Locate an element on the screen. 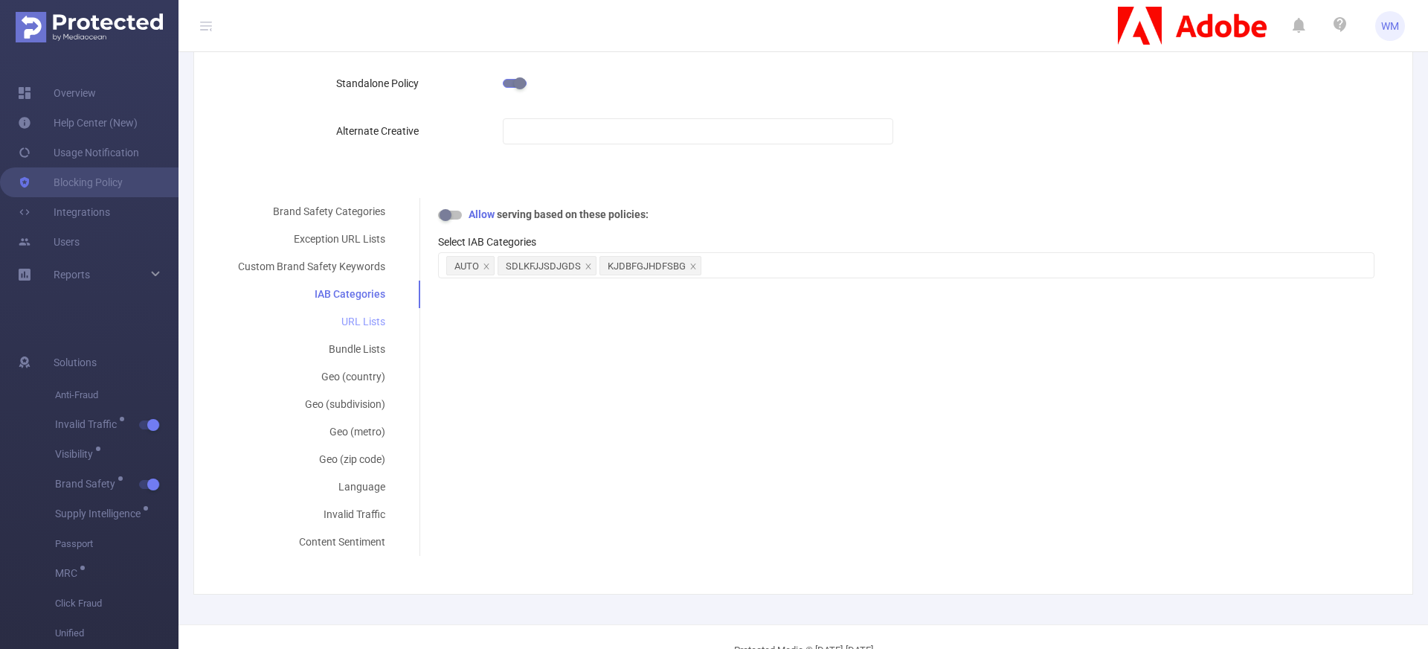  li: KJDBFGJHDFSBG is located at coordinates (650, 266).